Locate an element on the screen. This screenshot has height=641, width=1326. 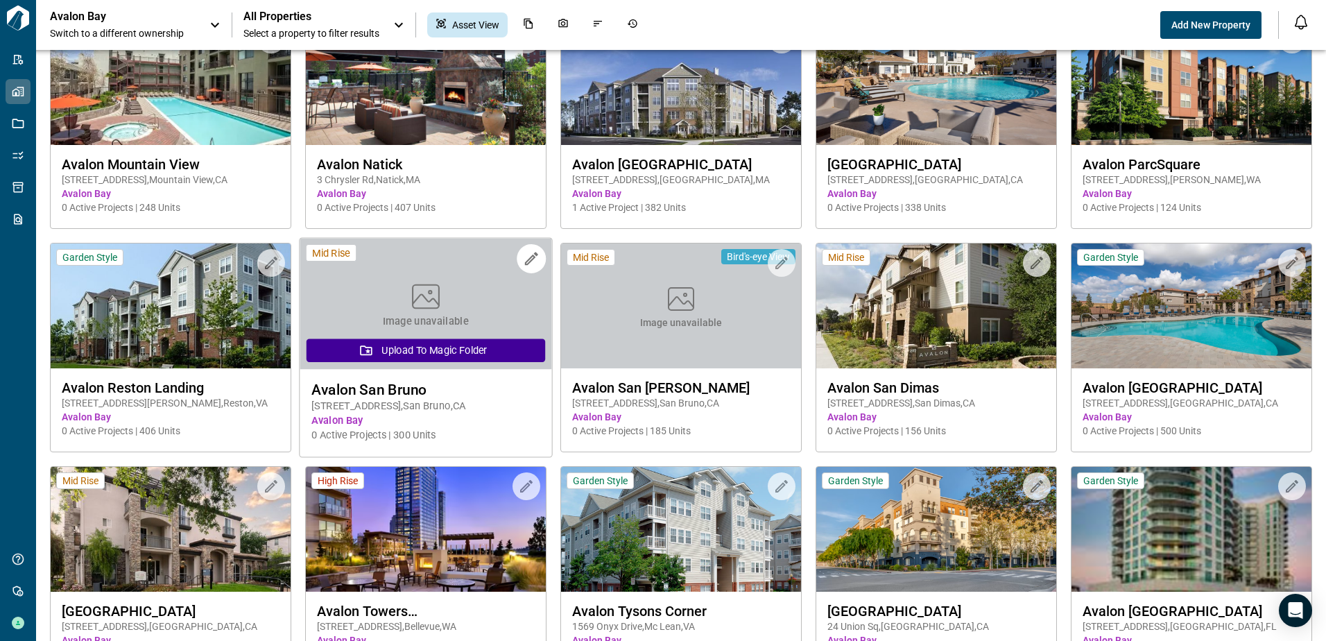
span: Asset View is located at coordinates (476, 25).